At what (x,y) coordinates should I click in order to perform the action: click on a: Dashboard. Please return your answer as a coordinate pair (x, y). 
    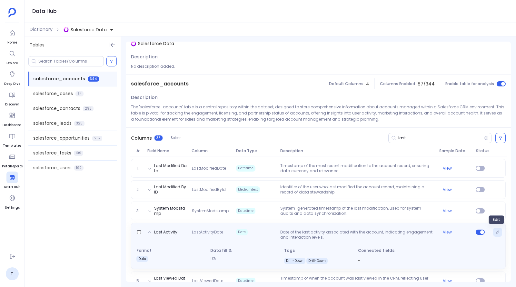
    Looking at the image, I should click on (12, 119).